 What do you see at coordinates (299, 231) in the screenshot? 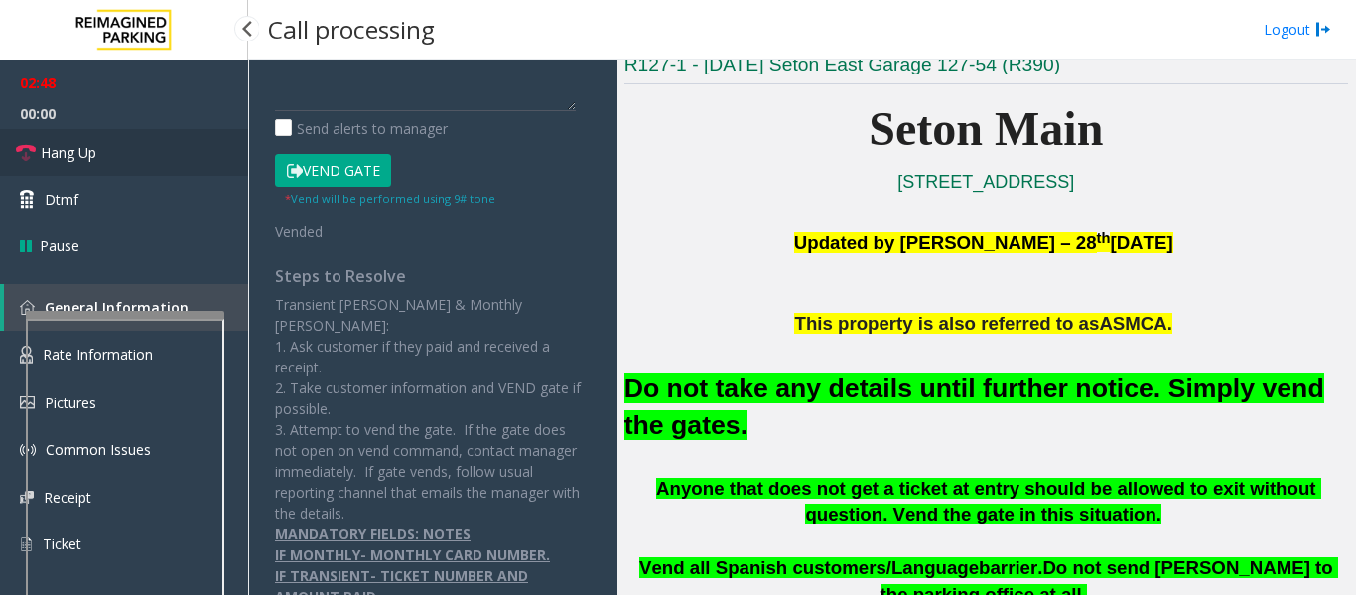
I see `span: Vended` at bounding box center [299, 231].